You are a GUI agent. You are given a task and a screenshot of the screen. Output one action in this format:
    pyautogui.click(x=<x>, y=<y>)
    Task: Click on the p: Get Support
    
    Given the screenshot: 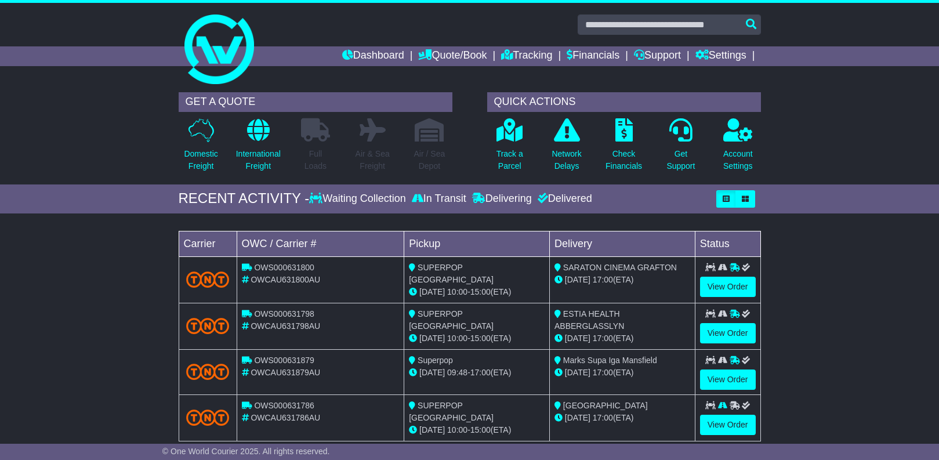 What is the action you would take?
    pyautogui.click(x=680, y=160)
    